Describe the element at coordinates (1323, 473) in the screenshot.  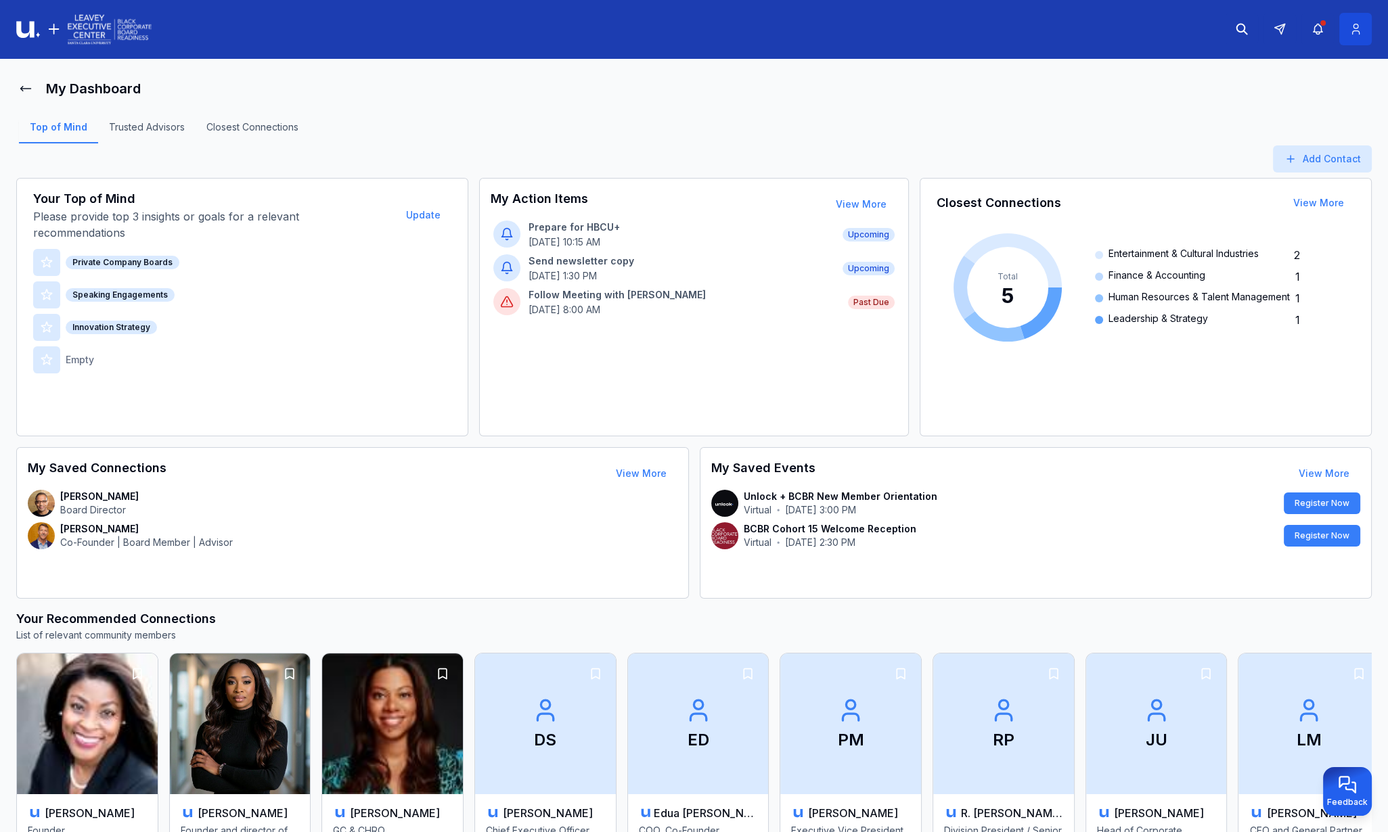
I see `a: View More` at that location.